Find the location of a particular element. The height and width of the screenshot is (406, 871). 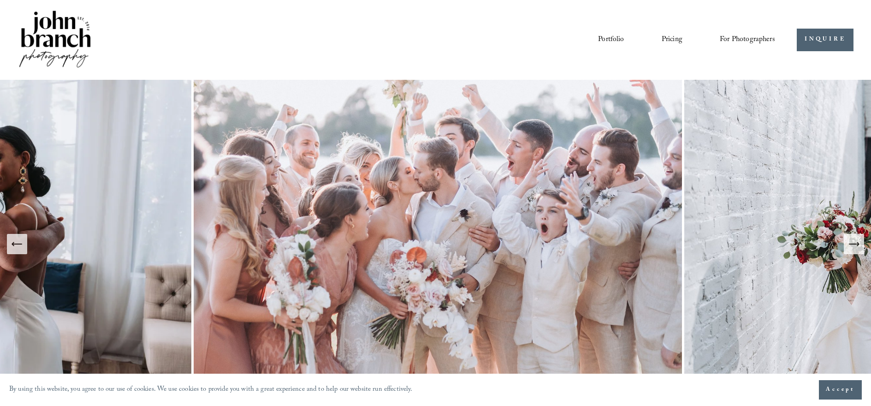

p: By using this website, you agree to our use of cookies. We use cookies to provide you with a grea... is located at coordinates (211, 390).